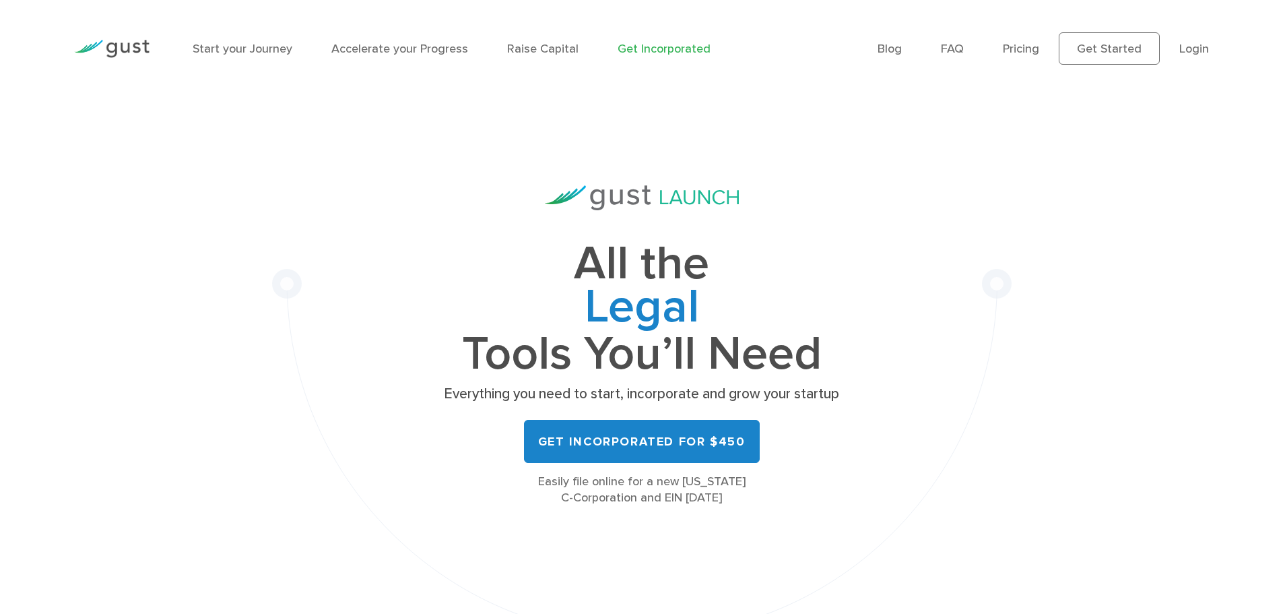  I want to click on a: Start your Journey, so click(243, 49).